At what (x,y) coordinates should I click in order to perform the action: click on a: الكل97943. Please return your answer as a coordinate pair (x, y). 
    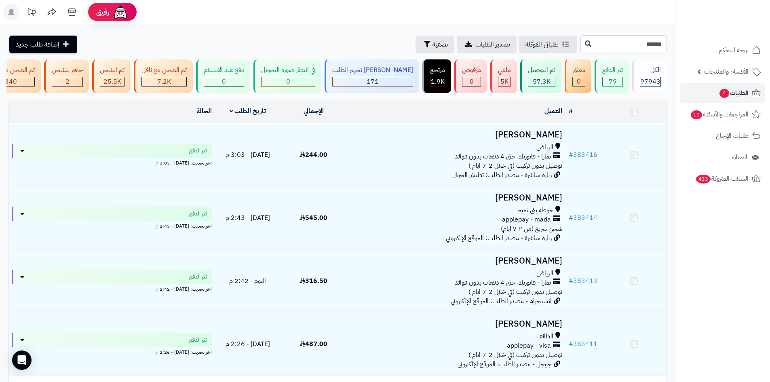
    Looking at the image, I should click on (650, 76).